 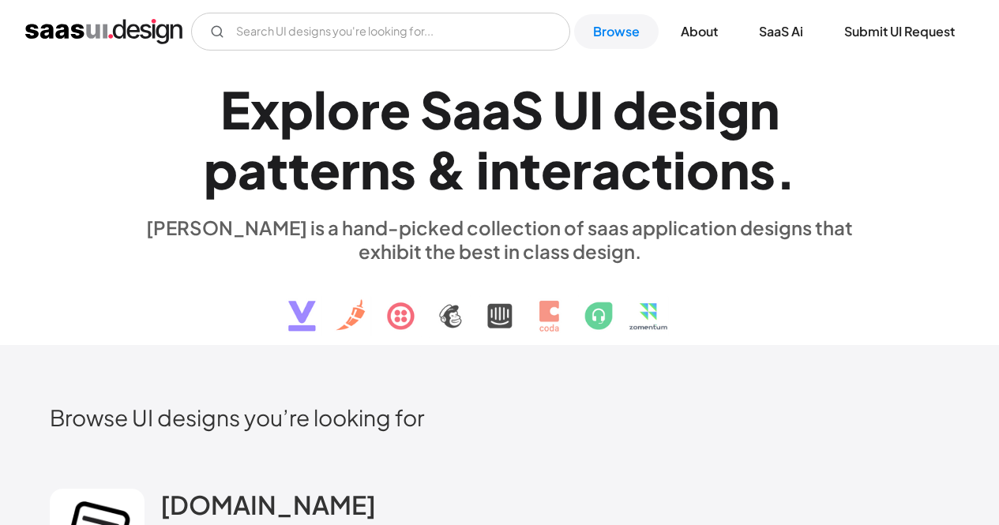 I want to click on div: I, so click(x=596, y=109).